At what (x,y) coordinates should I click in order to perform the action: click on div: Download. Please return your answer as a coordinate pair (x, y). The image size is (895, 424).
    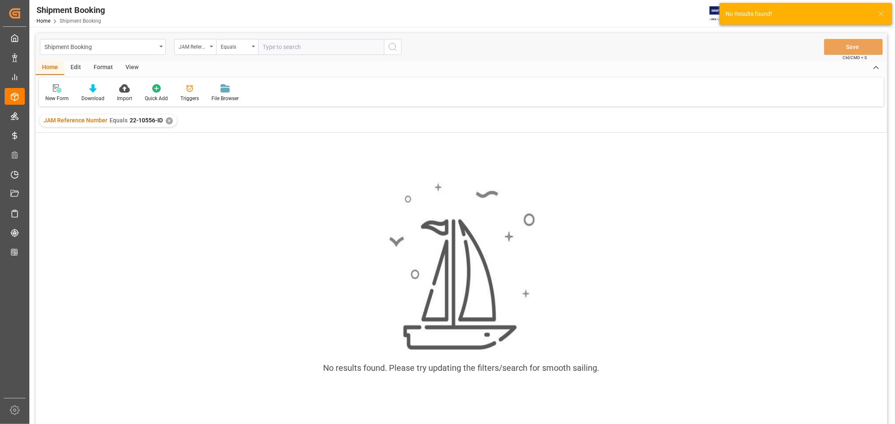
    Looking at the image, I should click on (93, 99).